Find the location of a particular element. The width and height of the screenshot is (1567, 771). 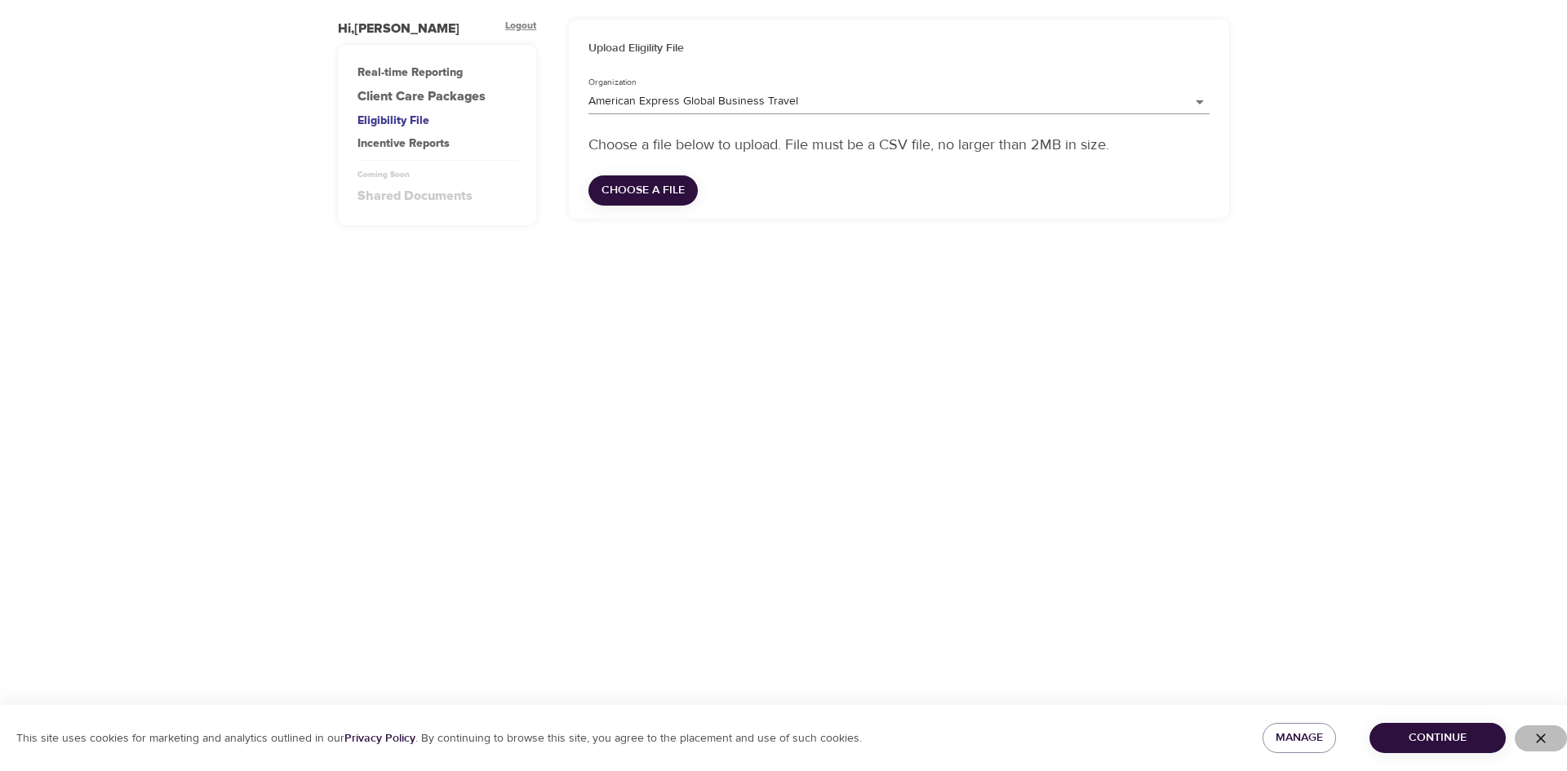

div: Real-time Reporting is located at coordinates (437, 73).